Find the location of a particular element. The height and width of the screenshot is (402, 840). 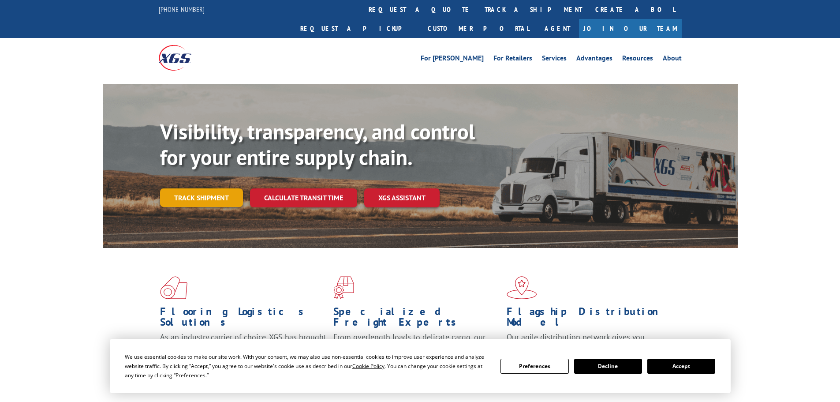

a: Request a pickup is located at coordinates (357, 28).